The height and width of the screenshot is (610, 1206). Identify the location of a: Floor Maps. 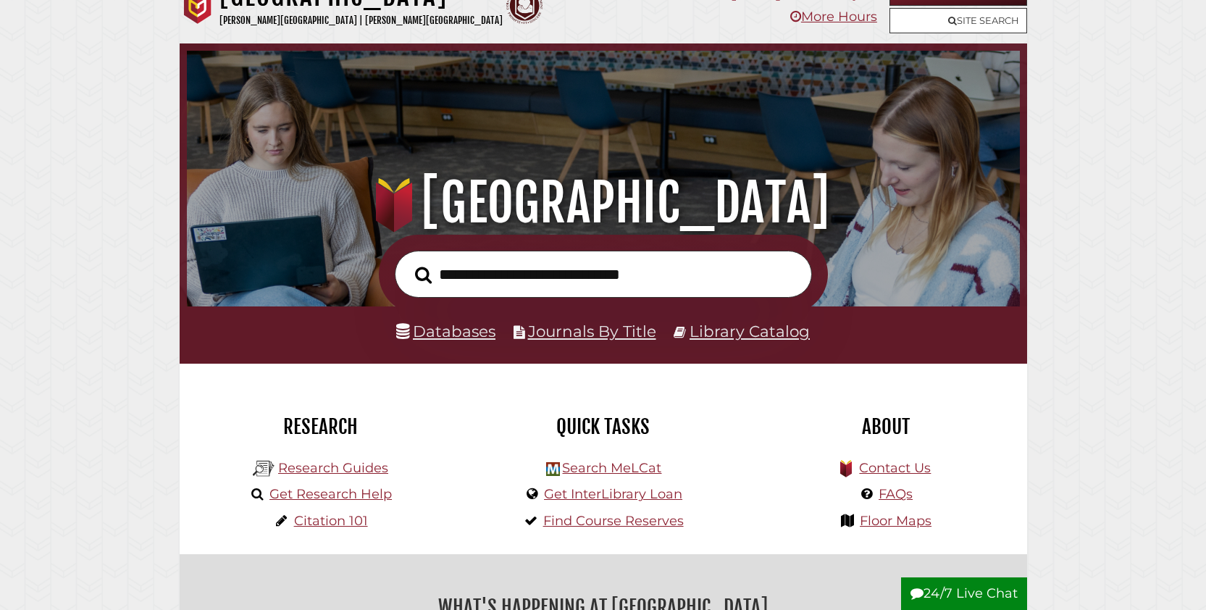
(896, 521).